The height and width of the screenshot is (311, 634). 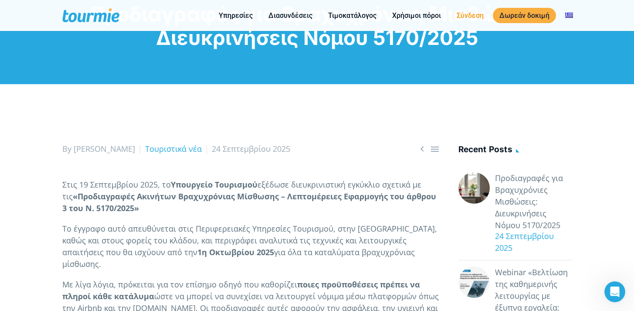 What do you see at coordinates (251, 149) in the screenshot?
I see `span: 24 Σεπτεμβρίου 2025` at bounding box center [251, 149].